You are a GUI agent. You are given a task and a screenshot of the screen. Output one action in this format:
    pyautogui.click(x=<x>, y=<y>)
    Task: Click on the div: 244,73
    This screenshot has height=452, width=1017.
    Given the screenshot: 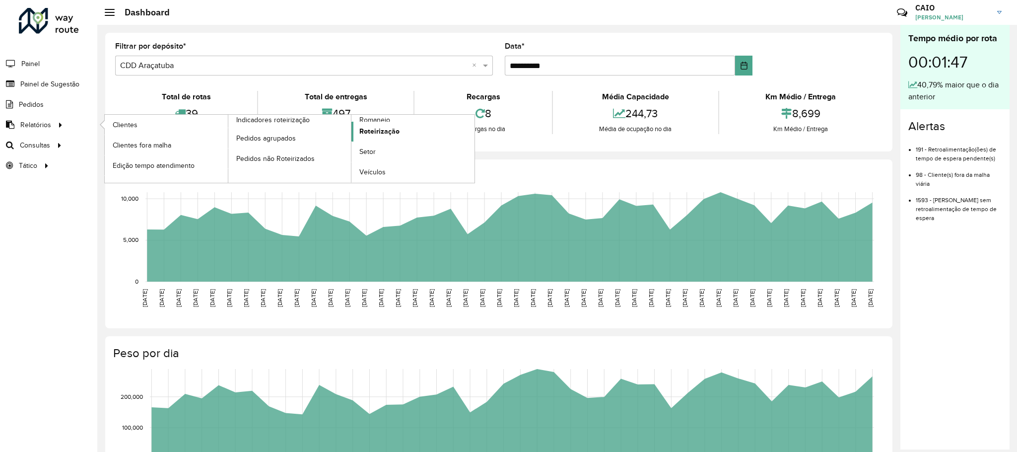 What is the action you would take?
    pyautogui.click(x=636, y=113)
    